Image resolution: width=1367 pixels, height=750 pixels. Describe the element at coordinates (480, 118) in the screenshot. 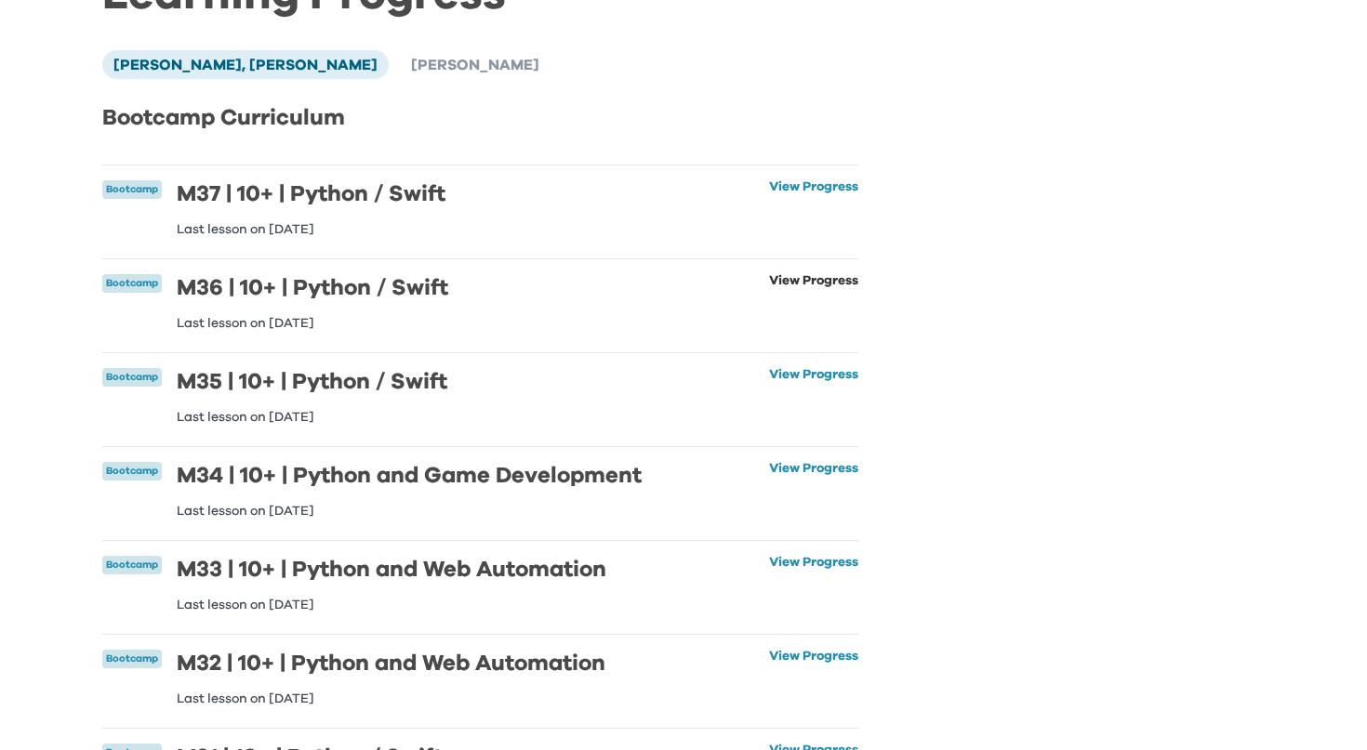

I see `h2: Bootcamp Curriculum` at that location.